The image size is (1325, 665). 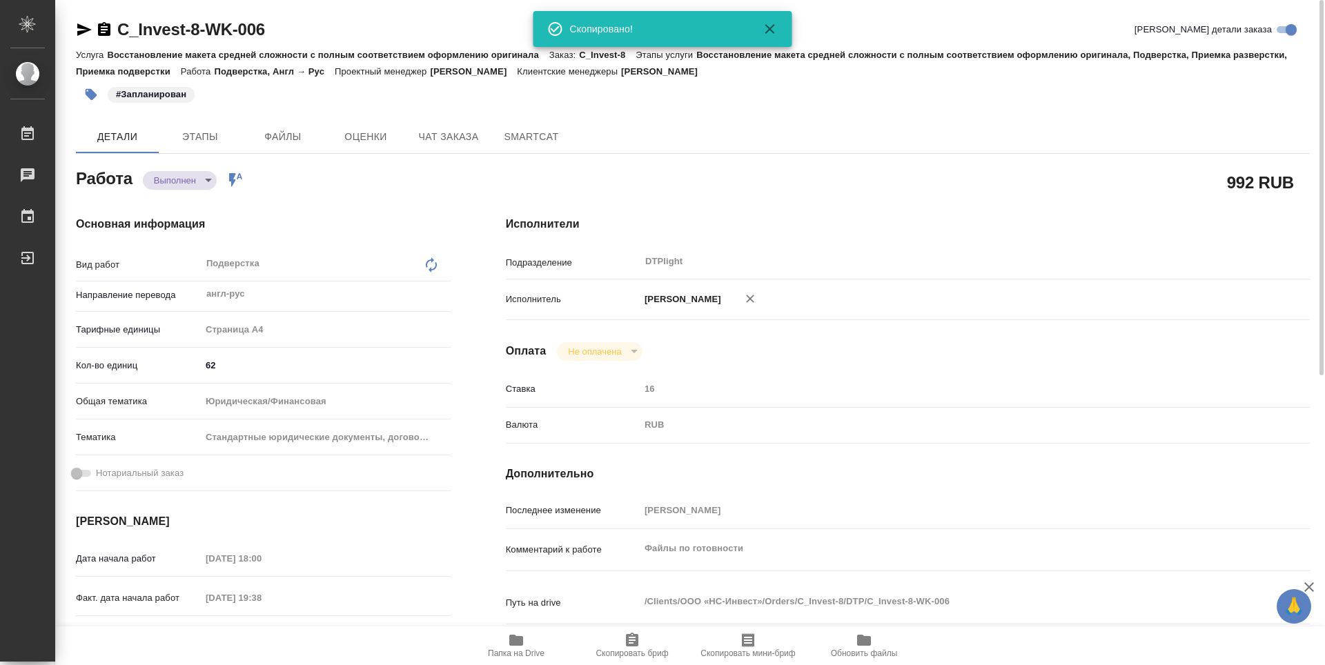 What do you see at coordinates (84, 30) in the screenshot?
I see `button: Скопировать ссылку для ЯМессенджера` at bounding box center [84, 30].